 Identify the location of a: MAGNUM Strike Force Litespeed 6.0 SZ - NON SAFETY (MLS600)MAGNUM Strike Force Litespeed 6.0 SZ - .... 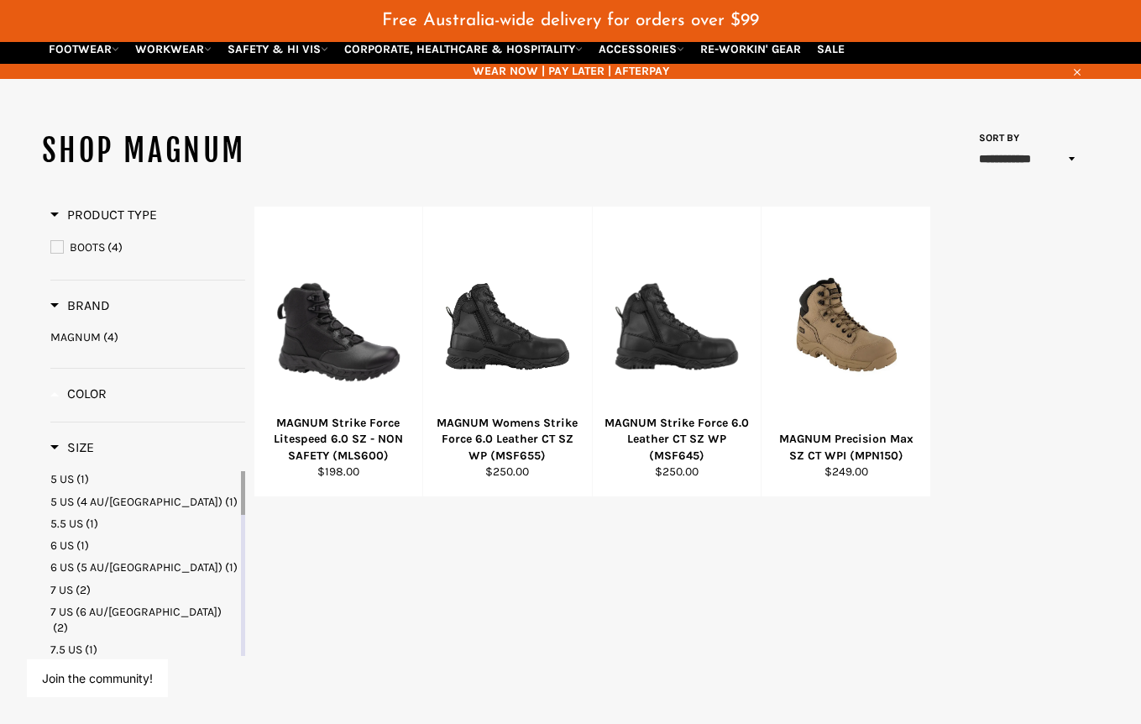
(338, 352).